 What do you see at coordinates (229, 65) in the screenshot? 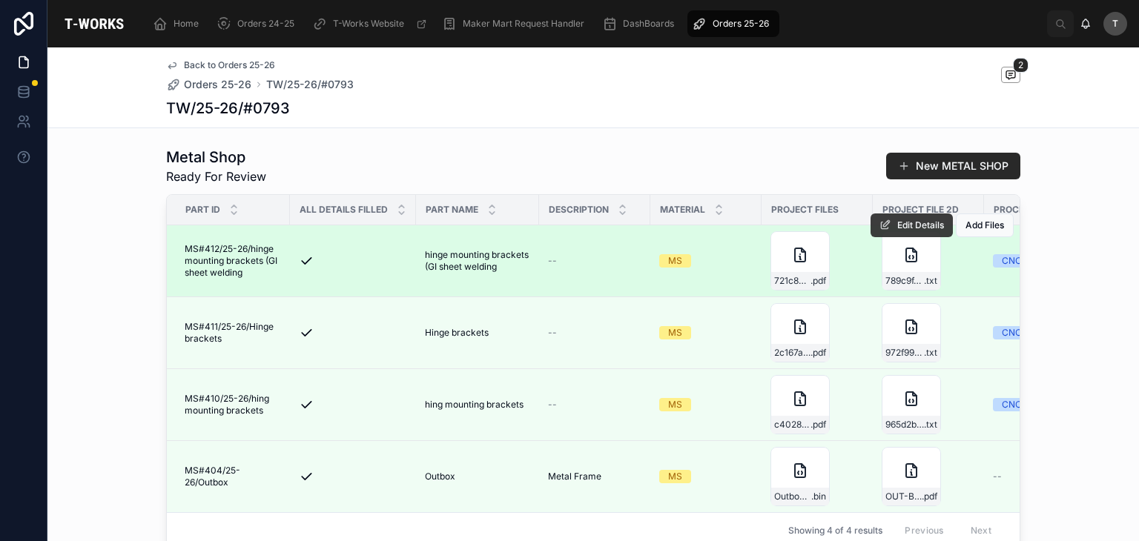
I see `span: Back to Orders 25-26` at bounding box center [229, 65].